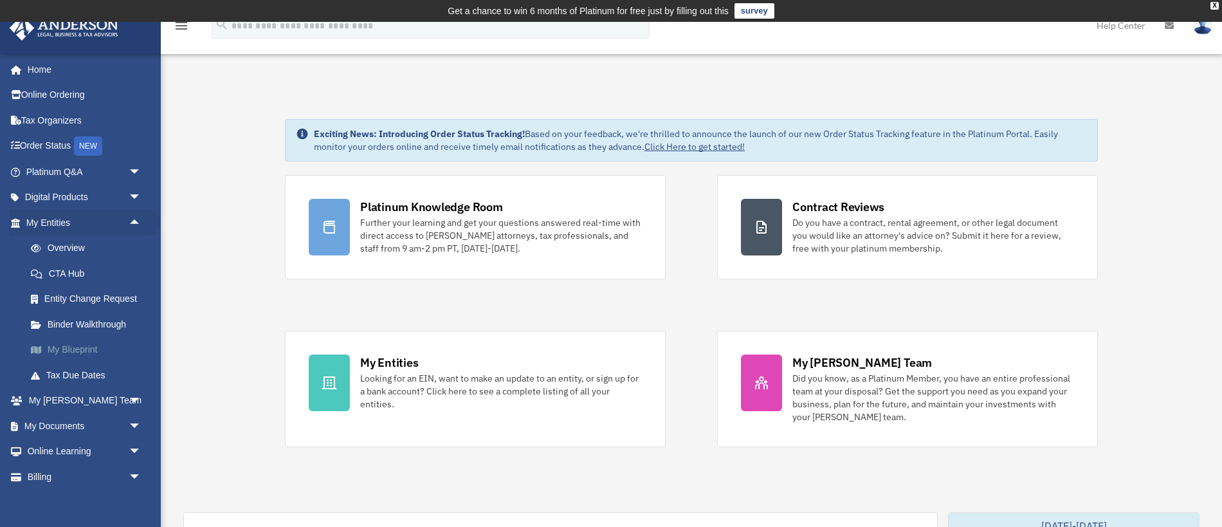 This screenshot has height=527, width=1222. Describe the element at coordinates (85, 223) in the screenshot. I see `a: My Entitiesarrow_drop_up` at that location.